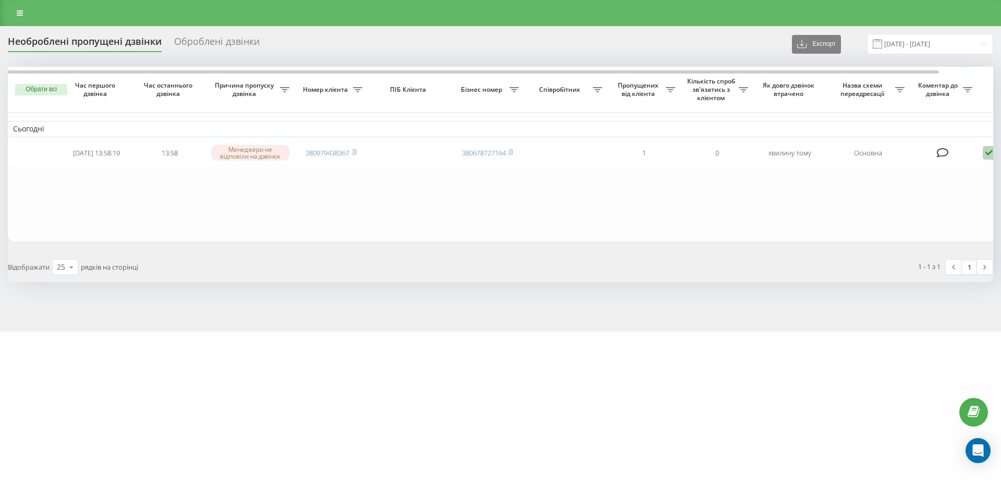 Image resolution: width=1001 pixels, height=497 pixels. Describe the element at coordinates (969, 267) in the screenshot. I see `a: 1` at that location.